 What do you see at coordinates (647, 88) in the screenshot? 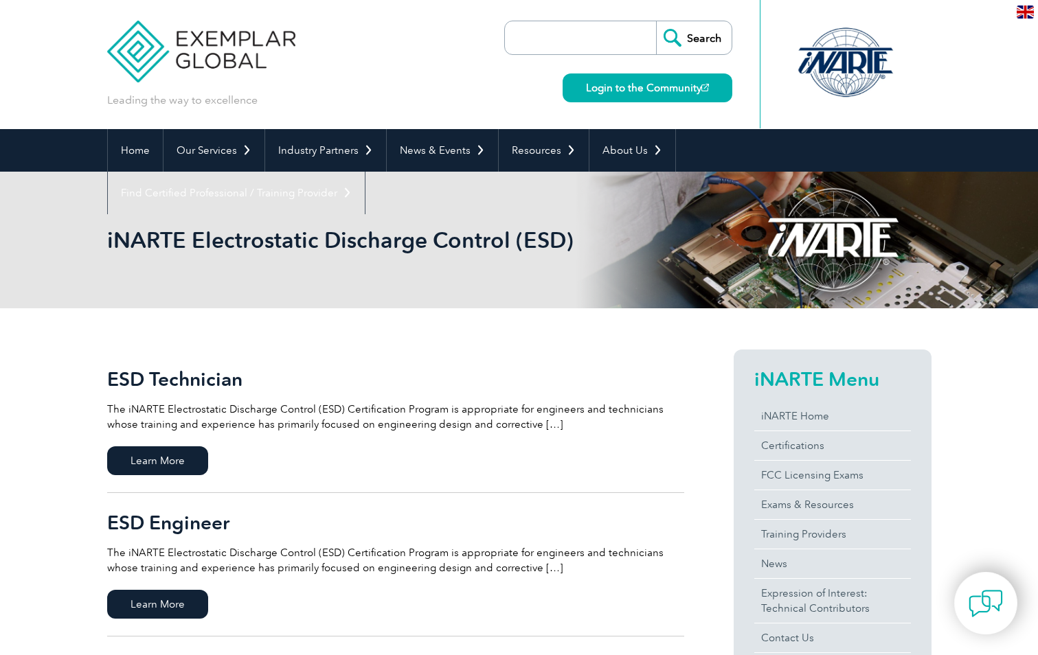
I see `a: Login to the Community` at bounding box center [647, 88].